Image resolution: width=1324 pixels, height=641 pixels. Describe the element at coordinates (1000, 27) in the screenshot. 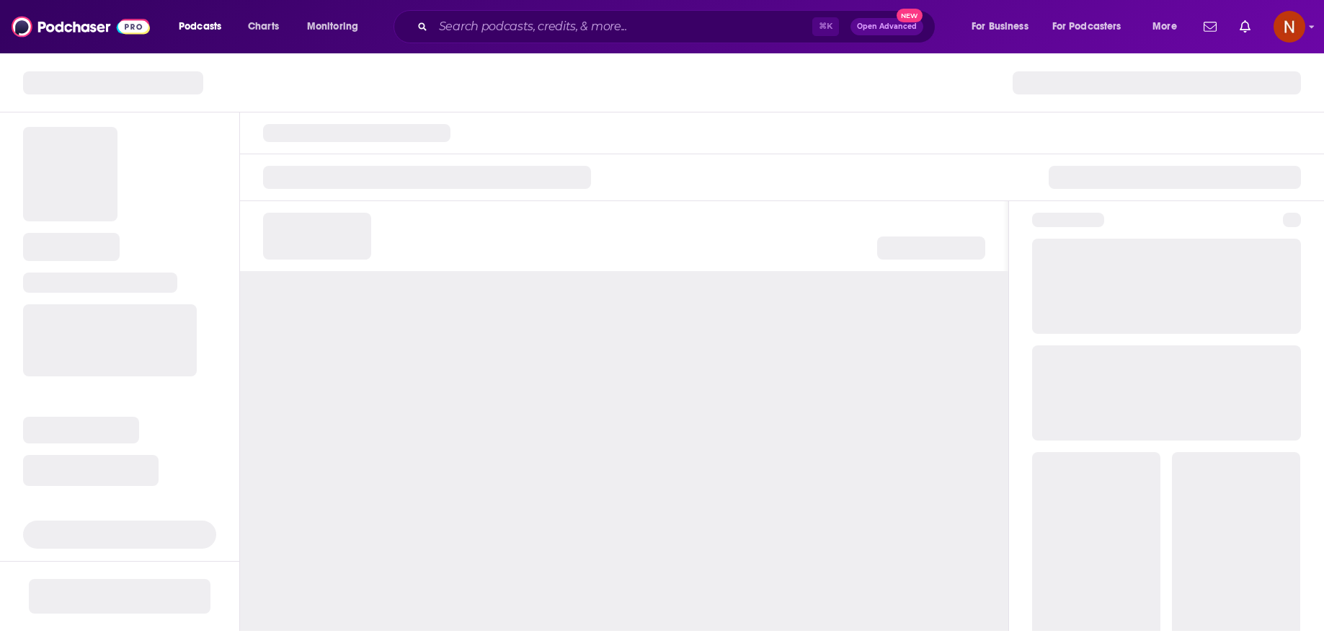

I see `span: For Business` at that location.